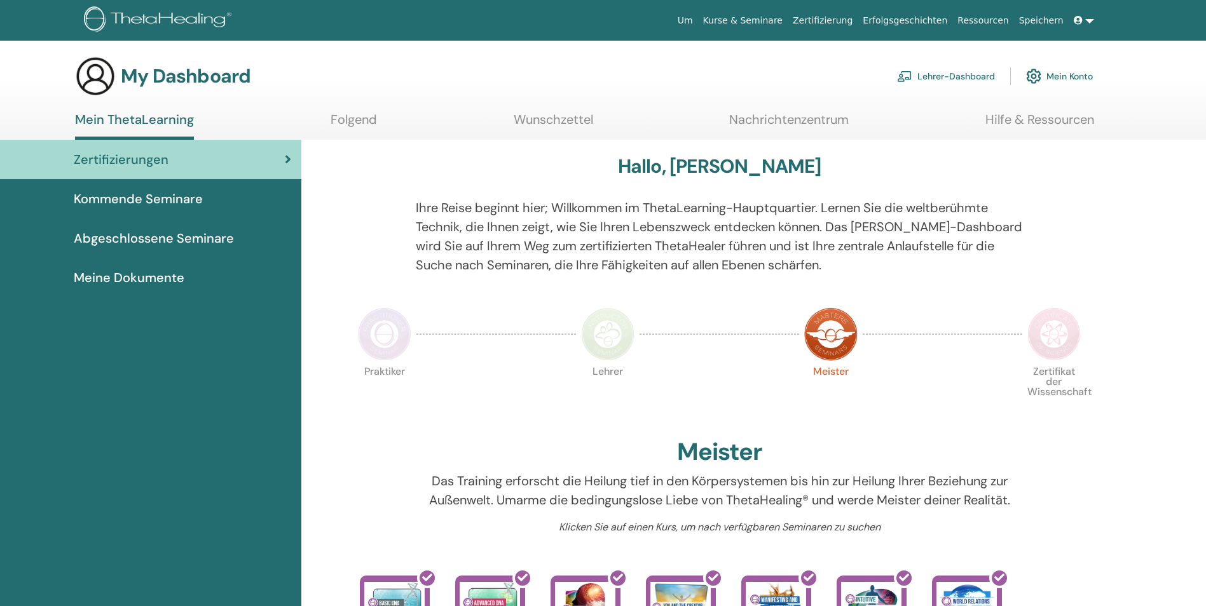 The image size is (1206, 606). Describe the element at coordinates (1059, 76) in the screenshot. I see `a: Mein Konto` at that location.